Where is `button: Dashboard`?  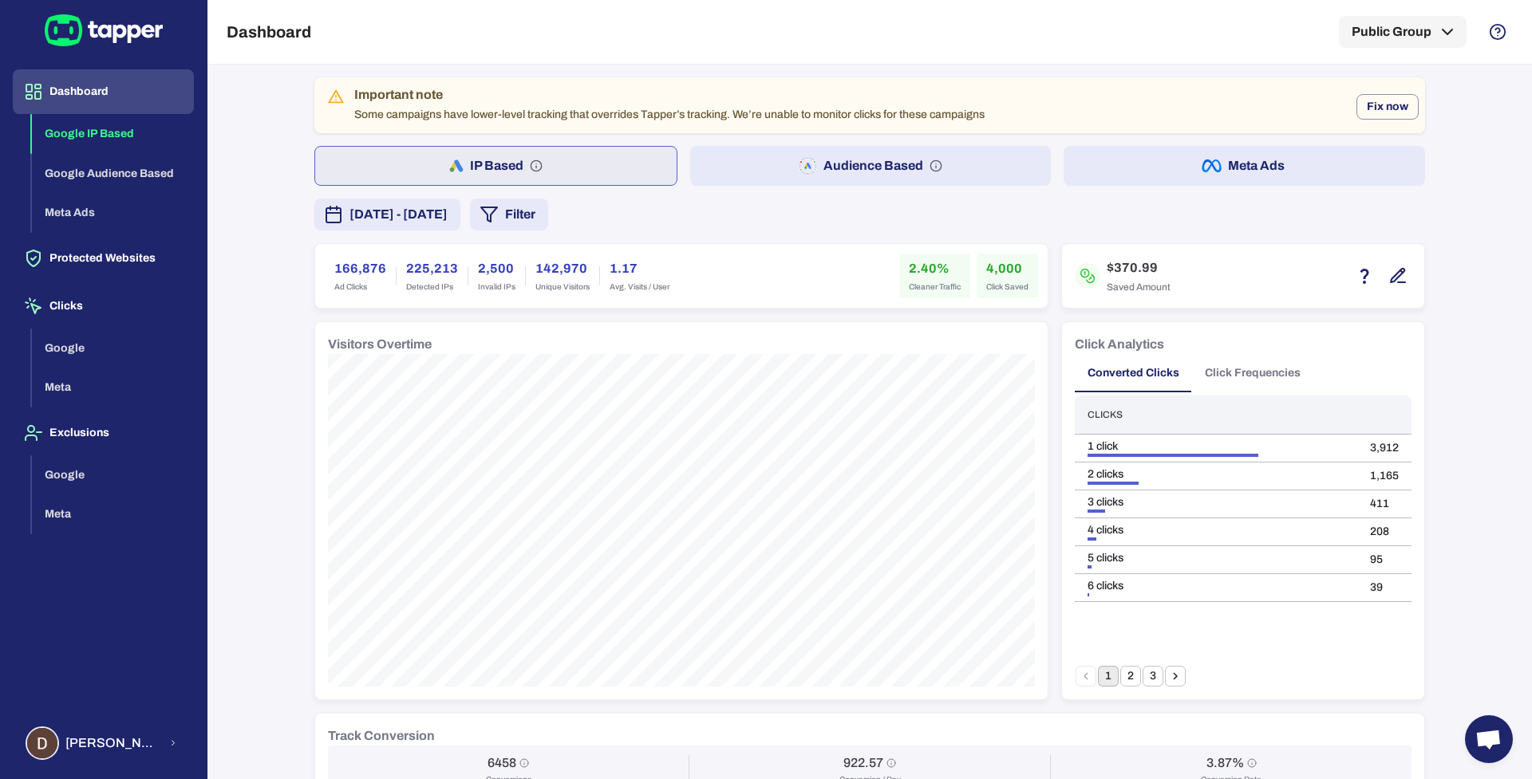
button: Dashboard is located at coordinates (103, 92).